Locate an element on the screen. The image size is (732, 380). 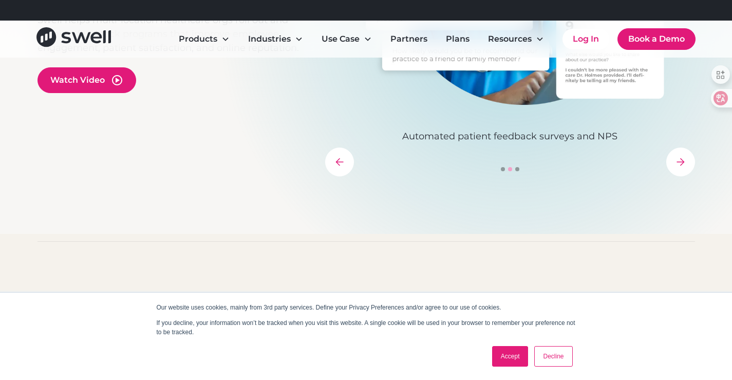
div: Watch Video is located at coordinates (78, 80).